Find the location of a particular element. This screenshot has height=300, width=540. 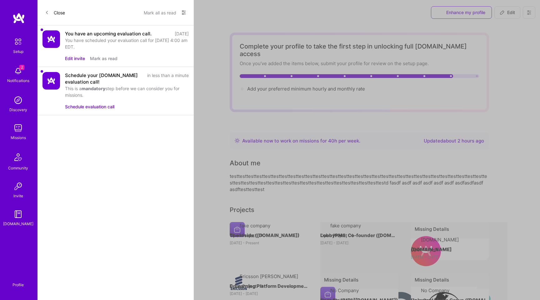

button: Edit invite is located at coordinates (75, 58).